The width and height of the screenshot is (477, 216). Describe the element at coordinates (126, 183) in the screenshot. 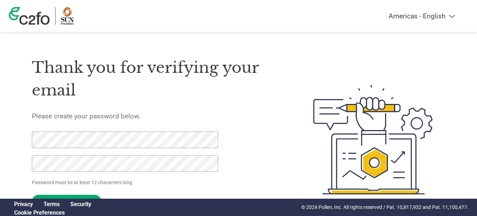

I see `p: Password must be at least 12 characters long` at that location.